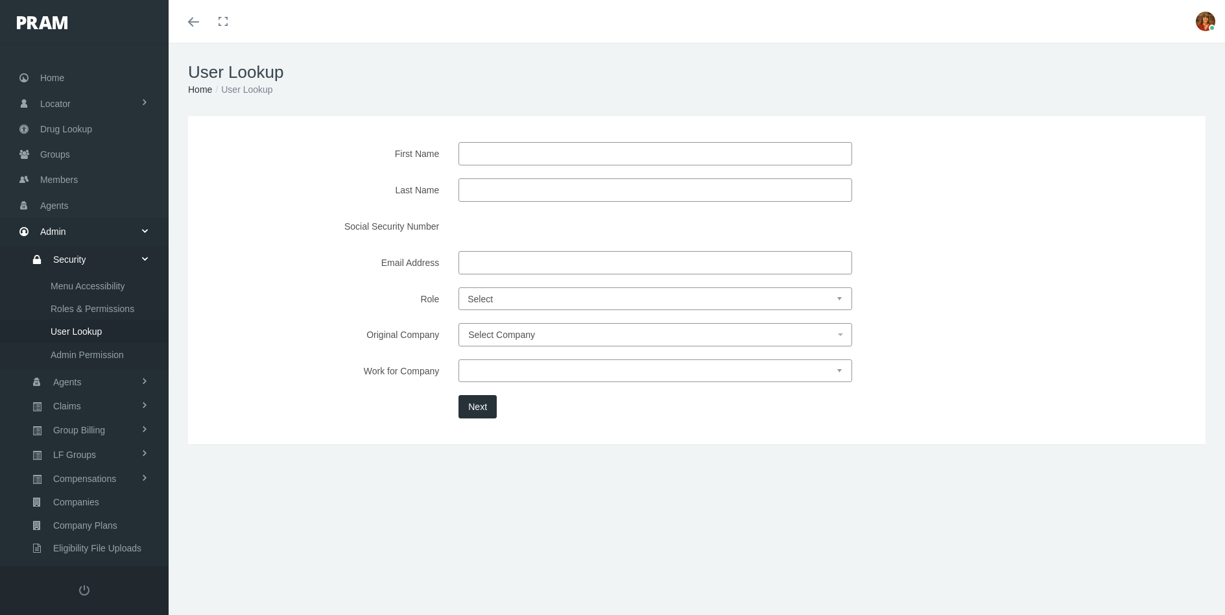 Image resolution: width=1225 pixels, height=615 pixels. I want to click on span: User Lookup, so click(76, 331).